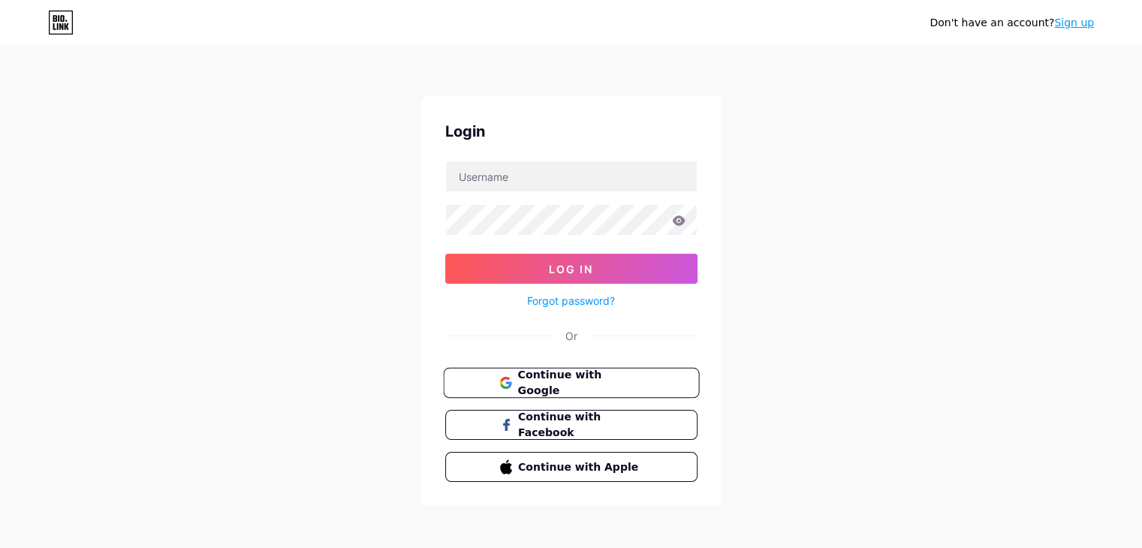 The width and height of the screenshot is (1142, 548). Describe the element at coordinates (1012, 23) in the screenshot. I see `div: Don't have an account?` at that location.